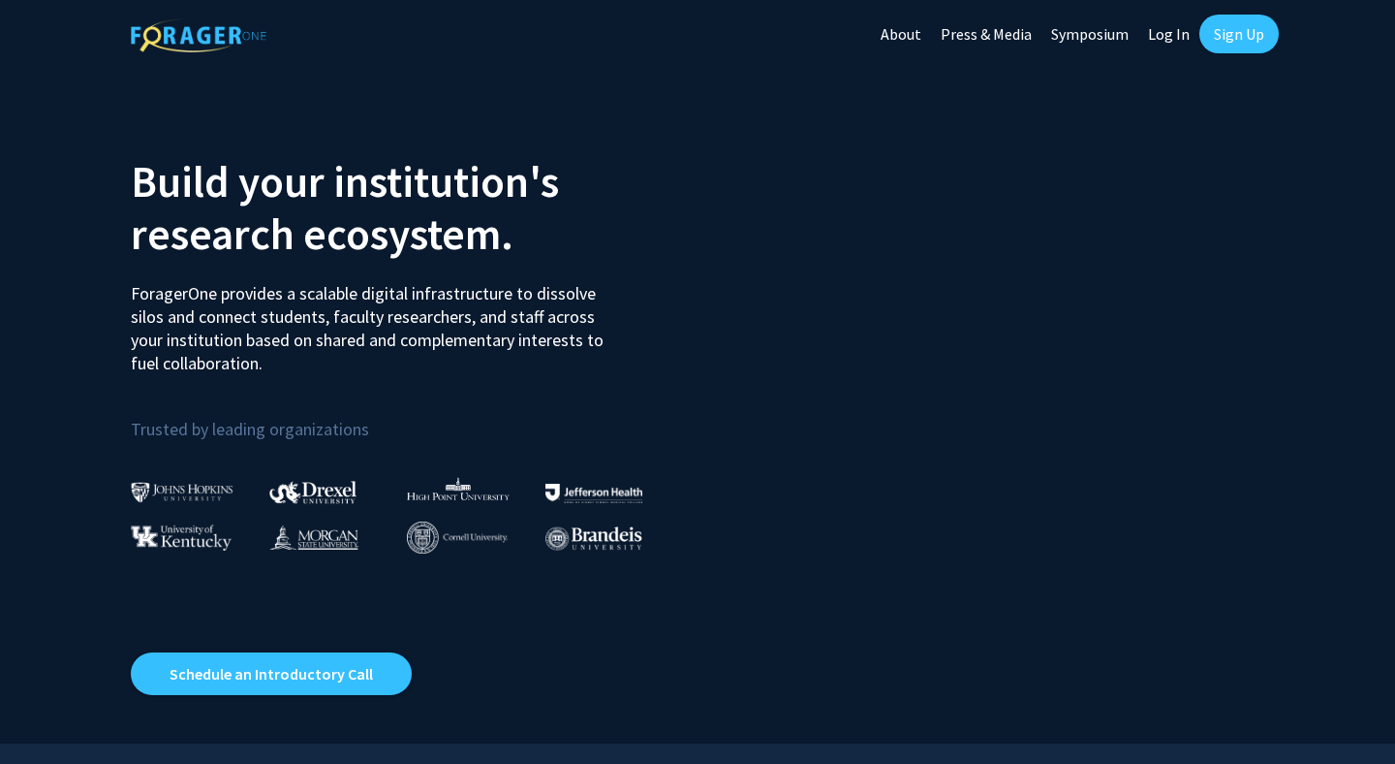 Image resolution: width=1395 pixels, height=764 pixels. Describe the element at coordinates (407, 207) in the screenshot. I see `h2: Build your institution's research ecosystem.` at that location.